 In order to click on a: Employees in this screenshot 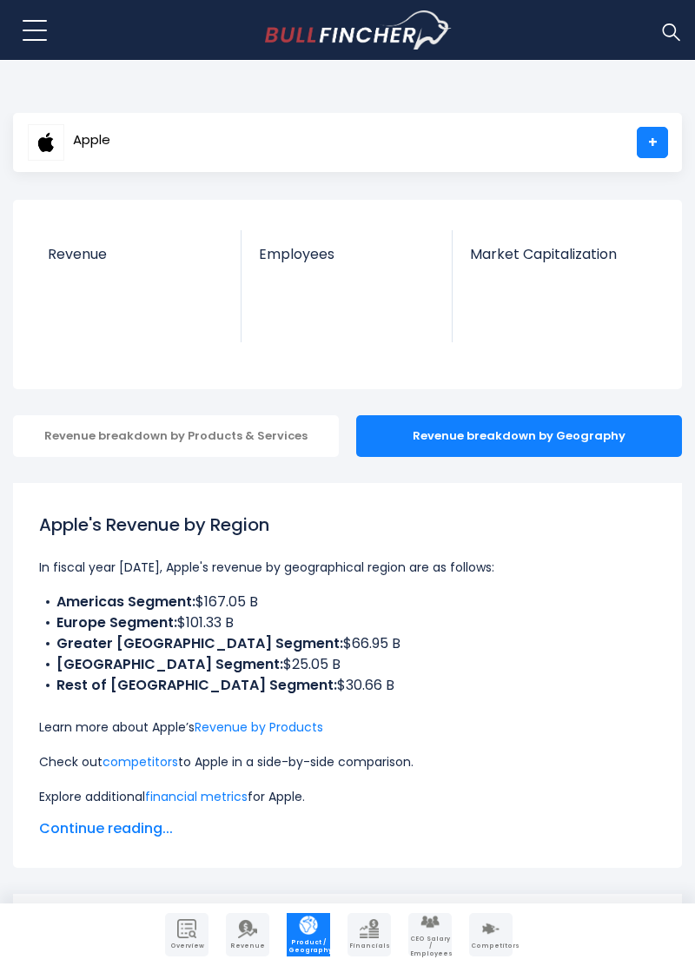, I will do `click(346, 261)`.